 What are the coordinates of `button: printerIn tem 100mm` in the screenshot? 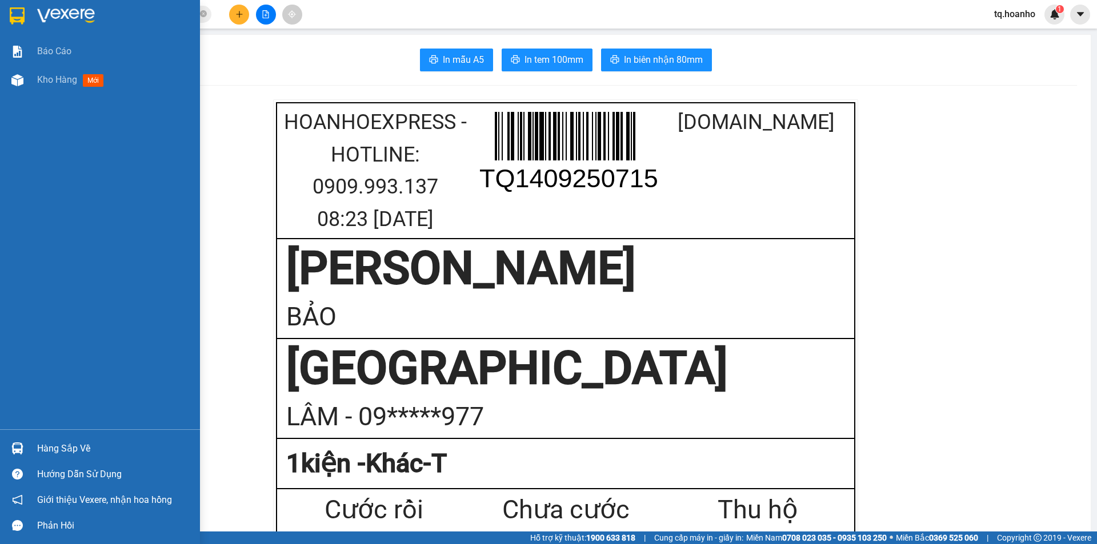 It's located at (547, 60).